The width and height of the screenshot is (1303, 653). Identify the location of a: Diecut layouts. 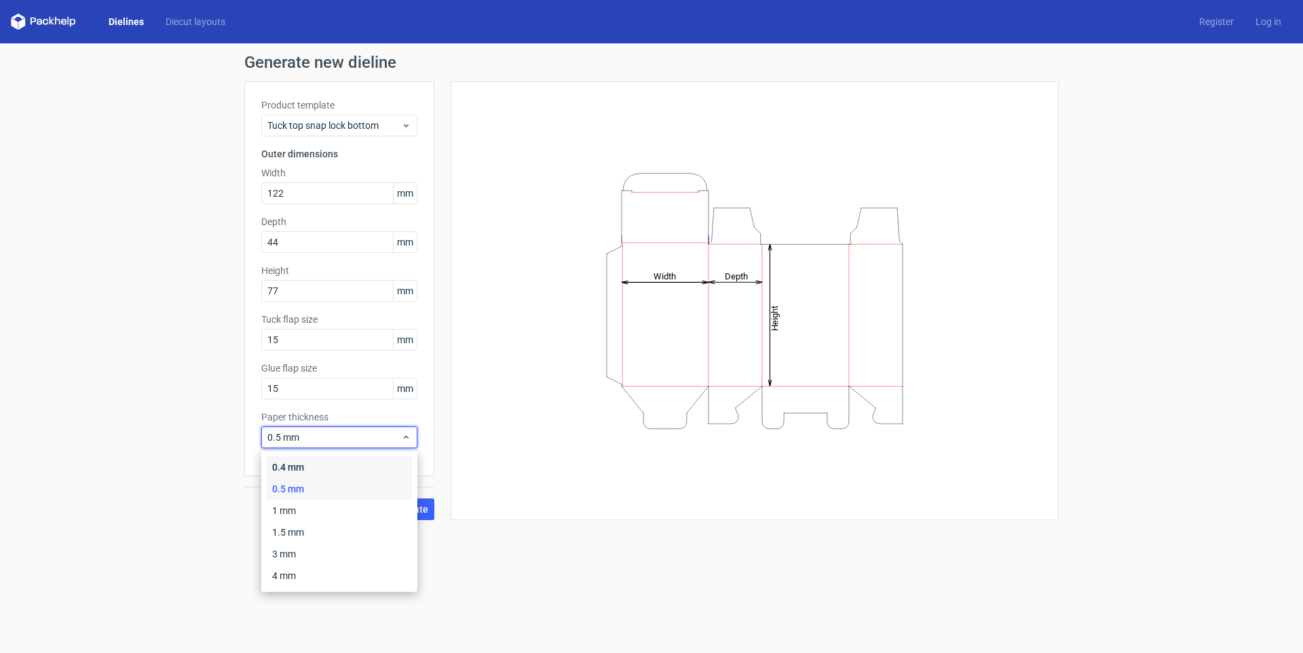
(195, 22).